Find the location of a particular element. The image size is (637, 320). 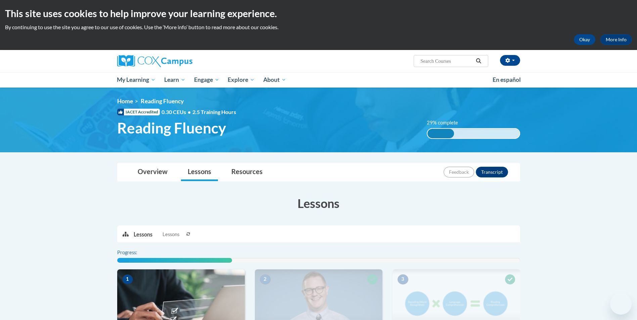

a: Cox Campus is located at coordinates (181, 61).